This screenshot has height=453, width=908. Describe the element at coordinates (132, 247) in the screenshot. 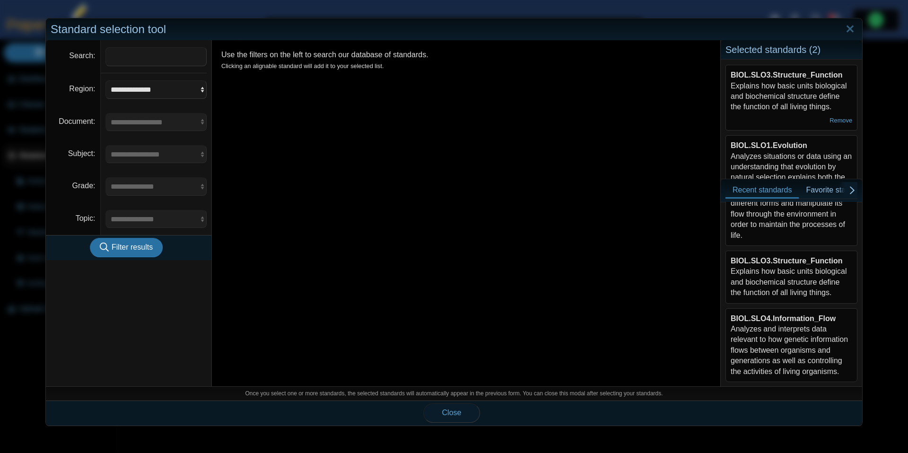

I see `span: Filter results` at that location.